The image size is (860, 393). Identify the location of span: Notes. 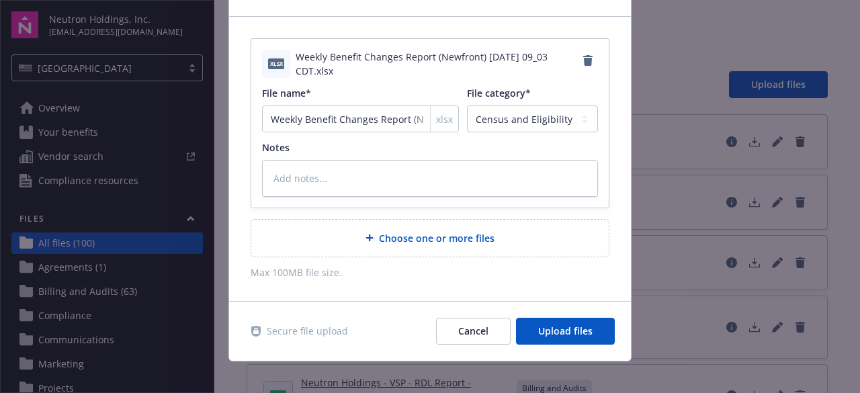
(275, 147).